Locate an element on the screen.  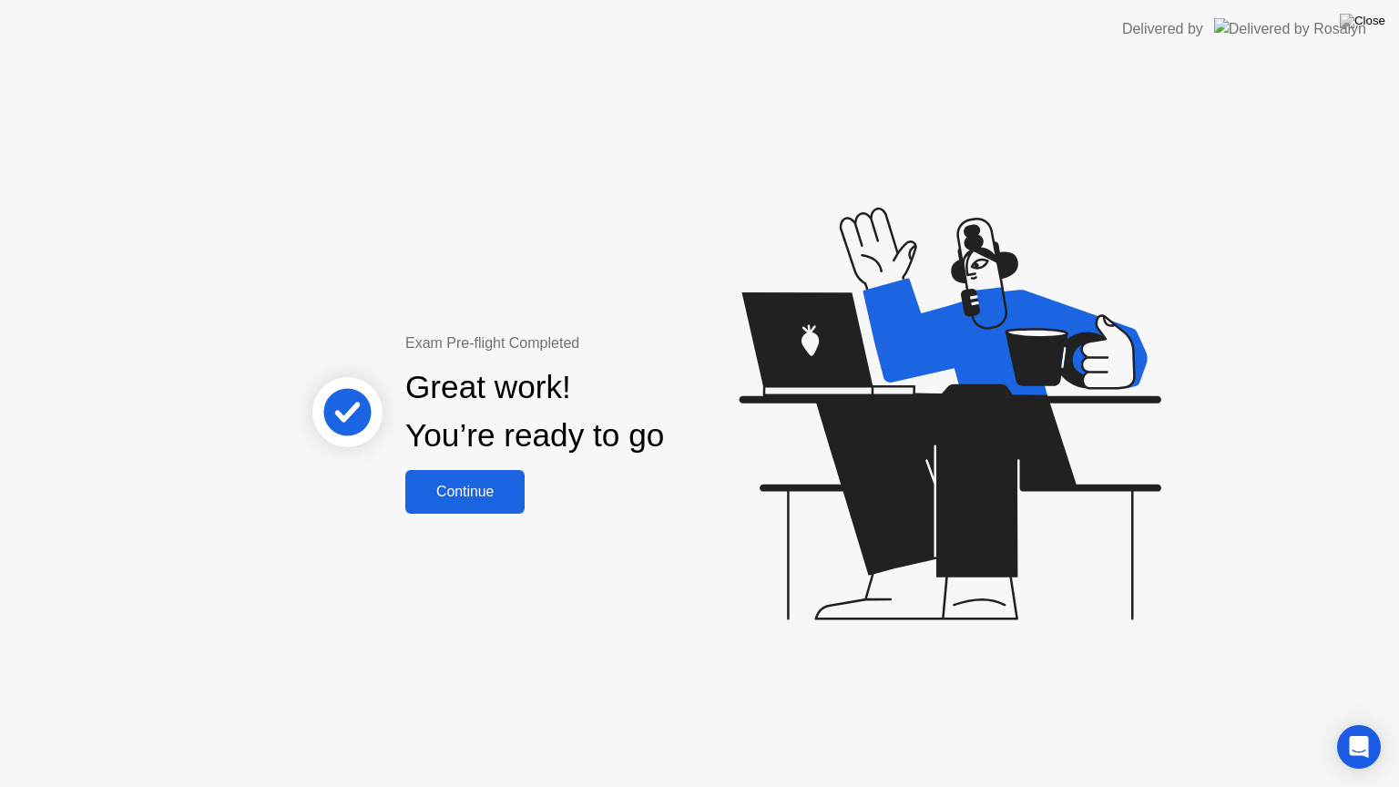
div: Exam Pre-flight Completed is located at coordinates (593, 343).